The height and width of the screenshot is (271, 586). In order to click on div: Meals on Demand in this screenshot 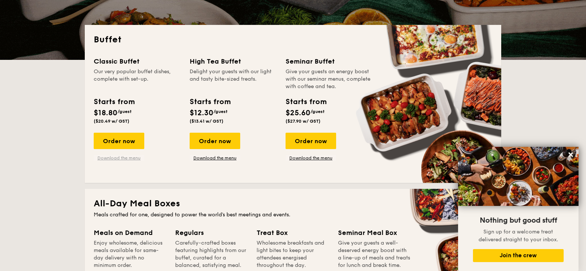, I will do `click(130, 233)`.